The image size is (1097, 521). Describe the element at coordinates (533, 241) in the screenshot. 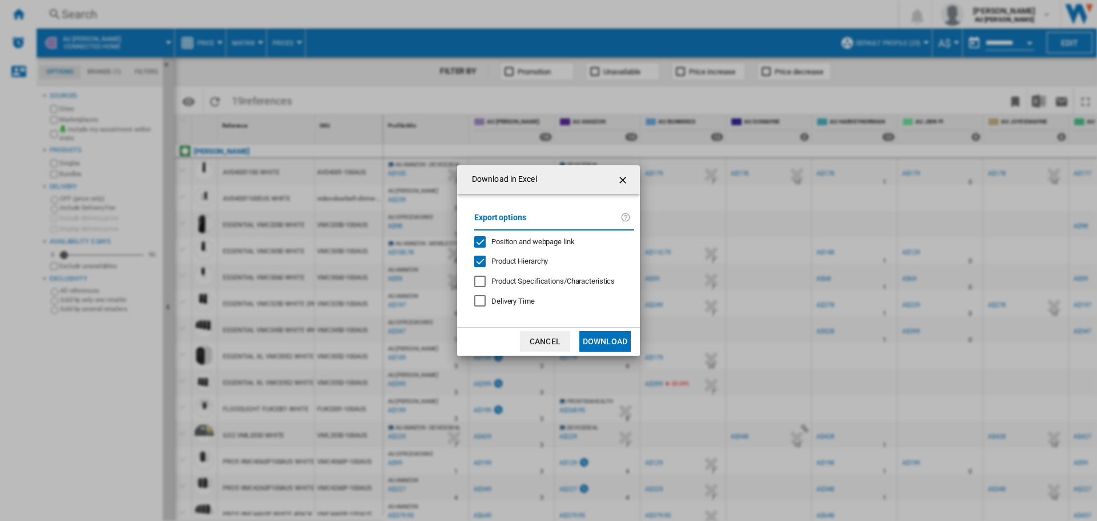

I see `span: Position and webpage link` at that location.